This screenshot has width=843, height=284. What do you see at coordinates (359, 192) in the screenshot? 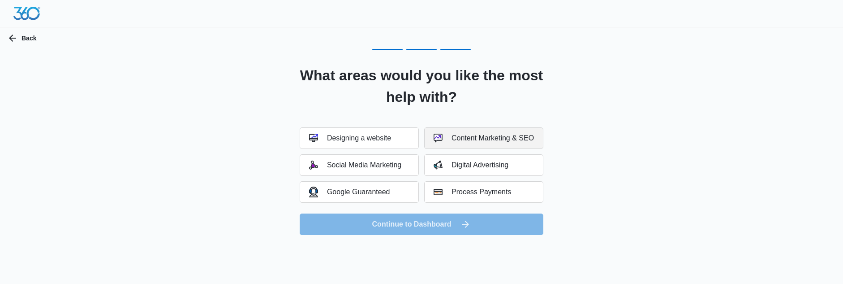
I see `button: Google Guaranteed` at bounding box center [359, 192].